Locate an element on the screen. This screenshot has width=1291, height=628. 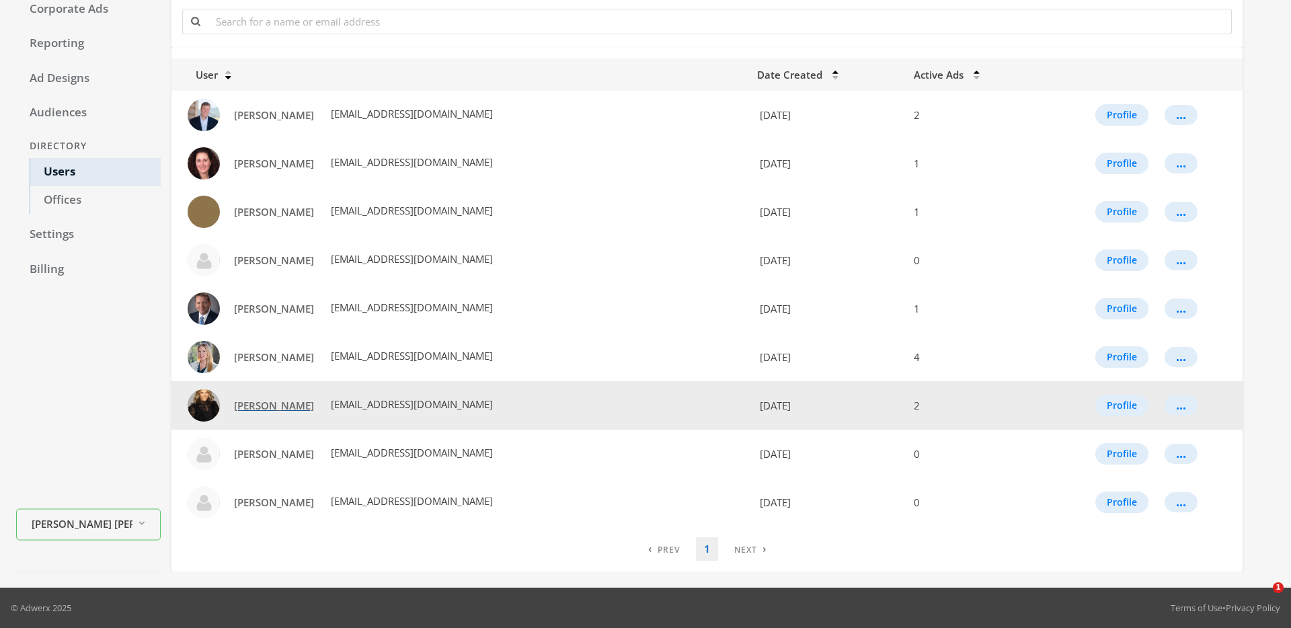
a: Privacy Policy is located at coordinates (1253, 608).